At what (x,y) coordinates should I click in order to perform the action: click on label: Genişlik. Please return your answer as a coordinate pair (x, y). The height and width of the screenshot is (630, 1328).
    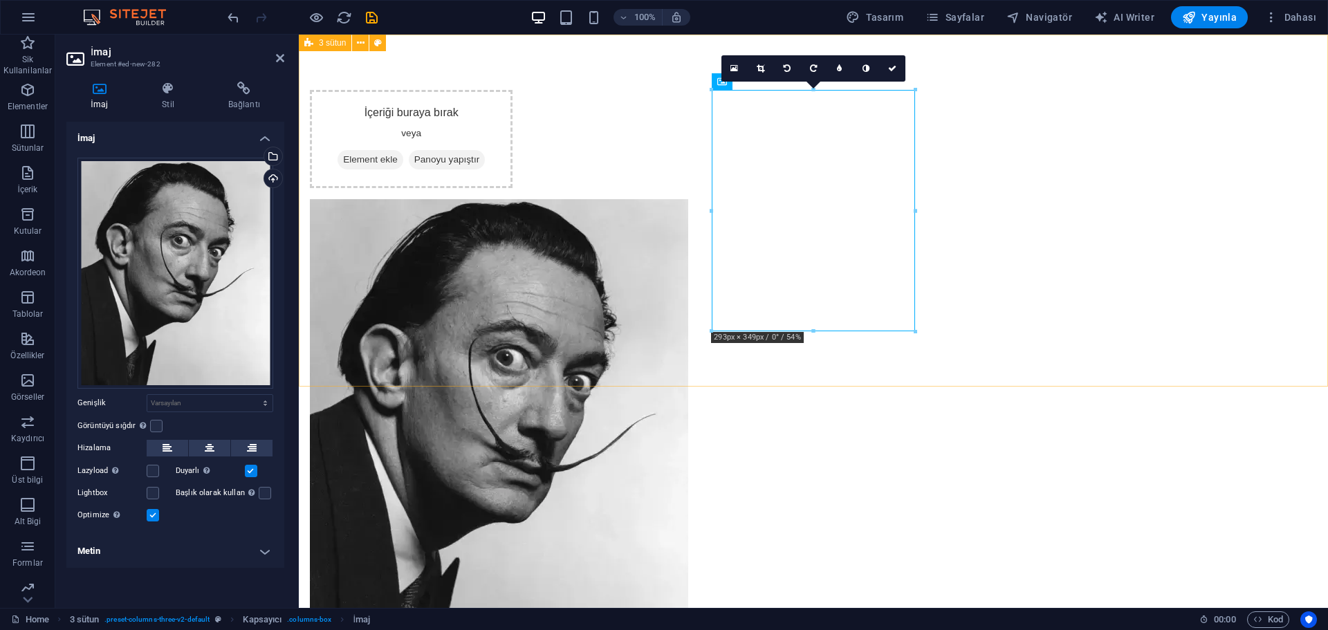
    Looking at the image, I should click on (112, 403).